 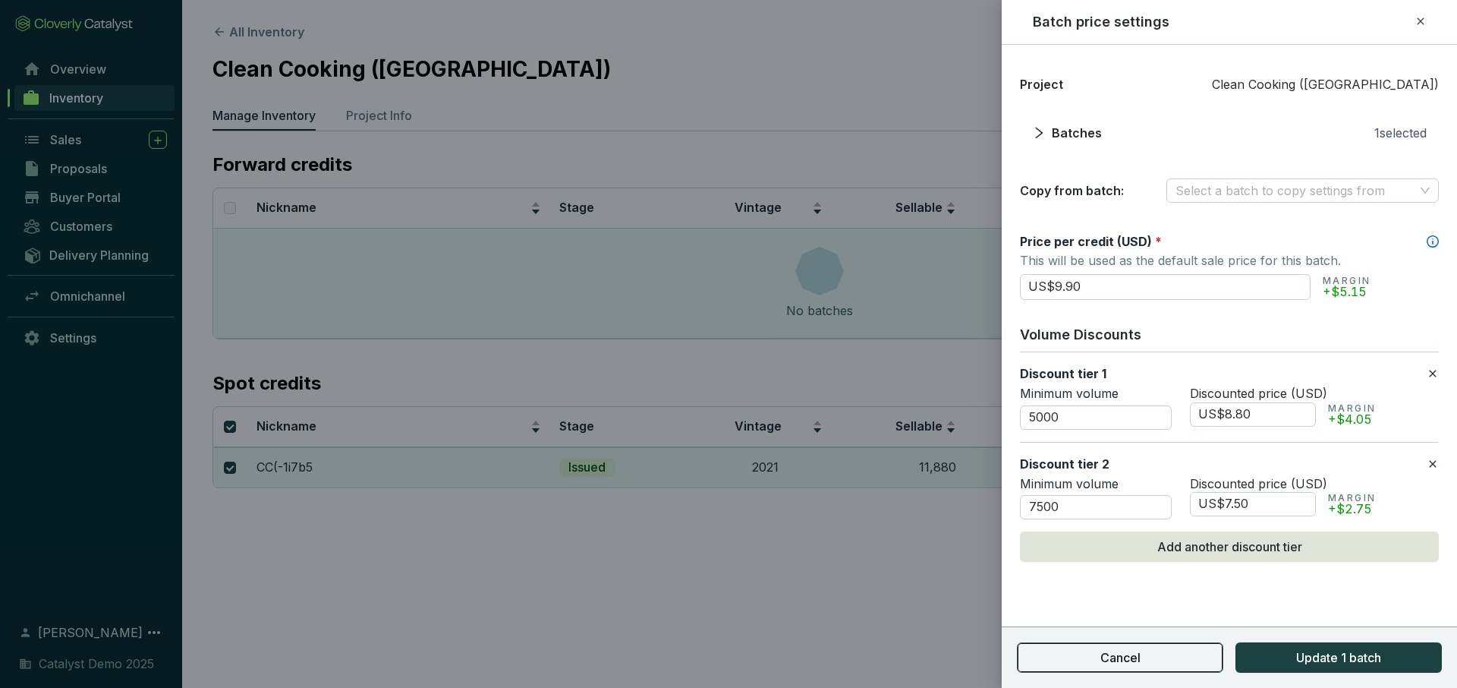 I want to click on span: Cancel, so click(x=1120, y=657).